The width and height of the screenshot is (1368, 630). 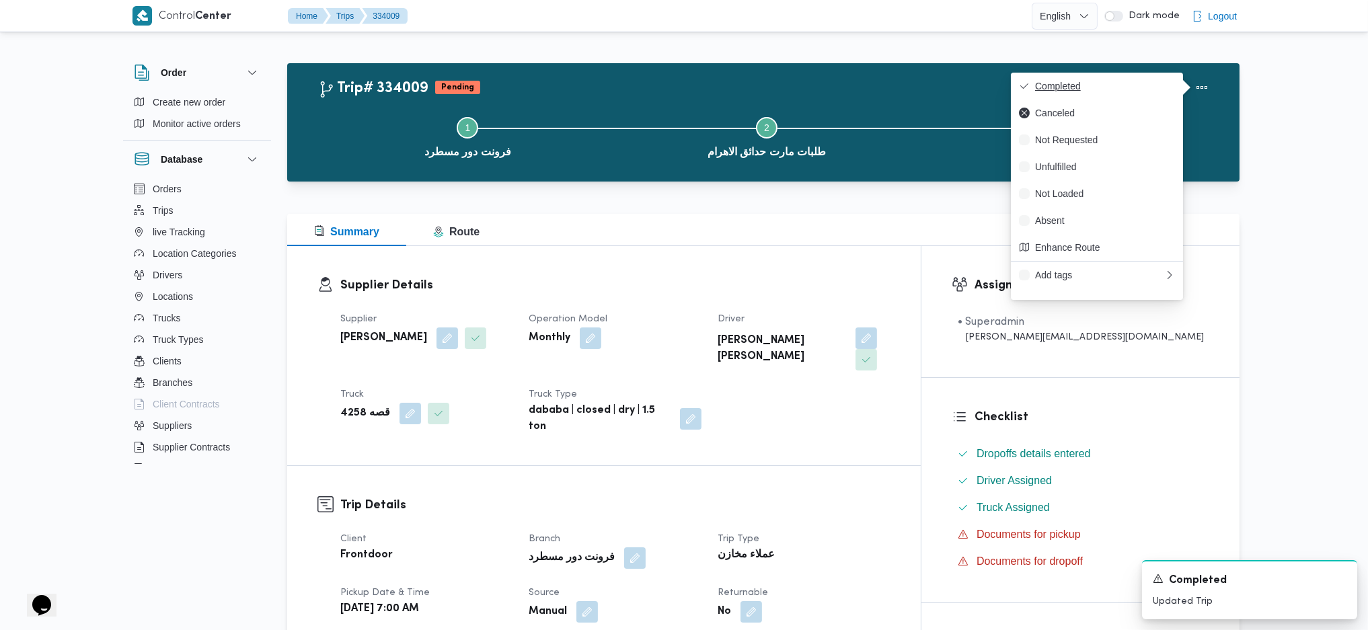 I want to click on span: Truck Types, so click(x=178, y=340).